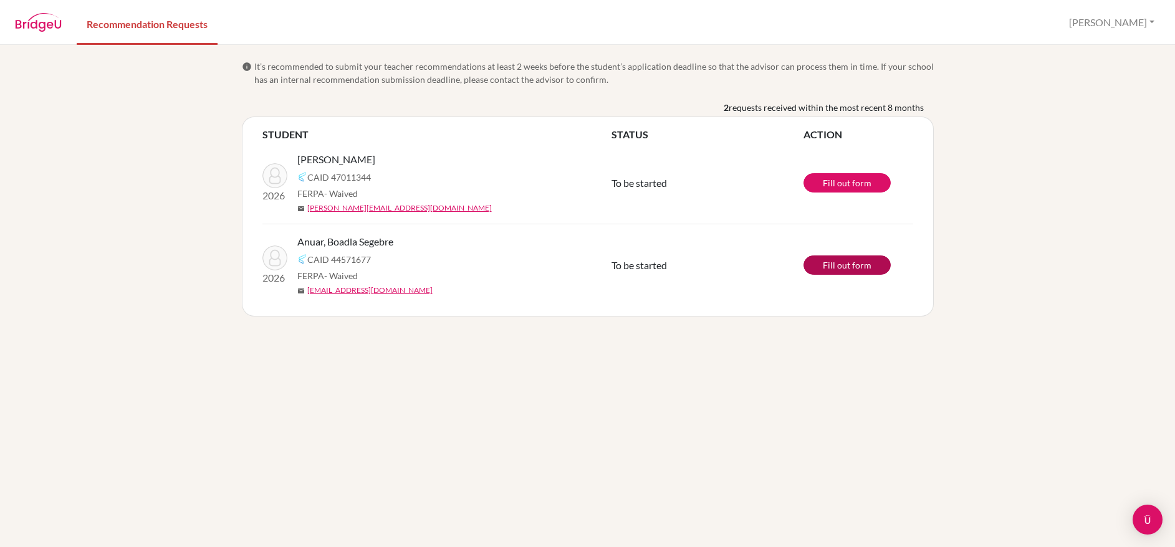  I want to click on span: CAID 44571677, so click(339, 259).